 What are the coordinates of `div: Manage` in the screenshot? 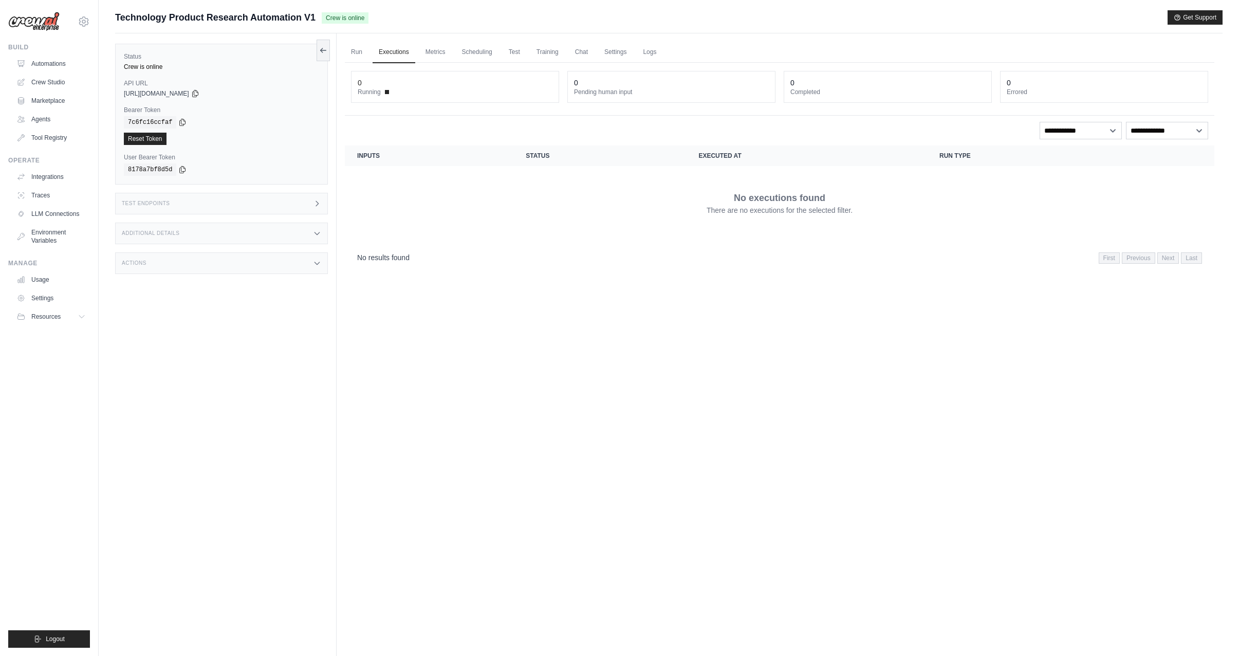 It's located at (49, 263).